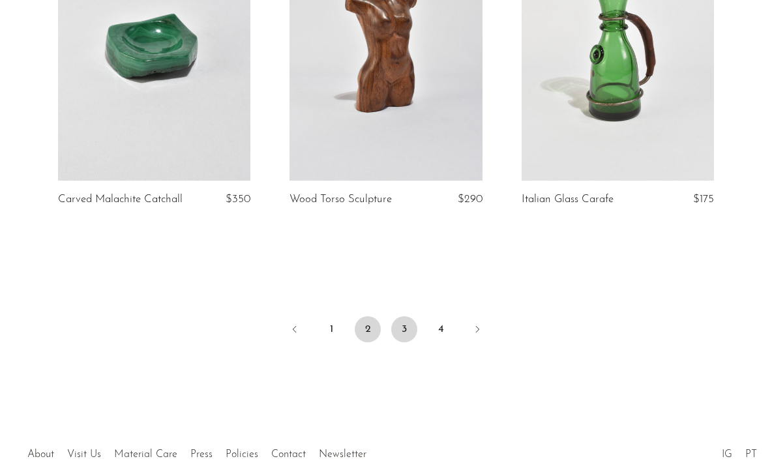 This screenshot has height=461, width=772. I want to click on span: 2, so click(368, 329).